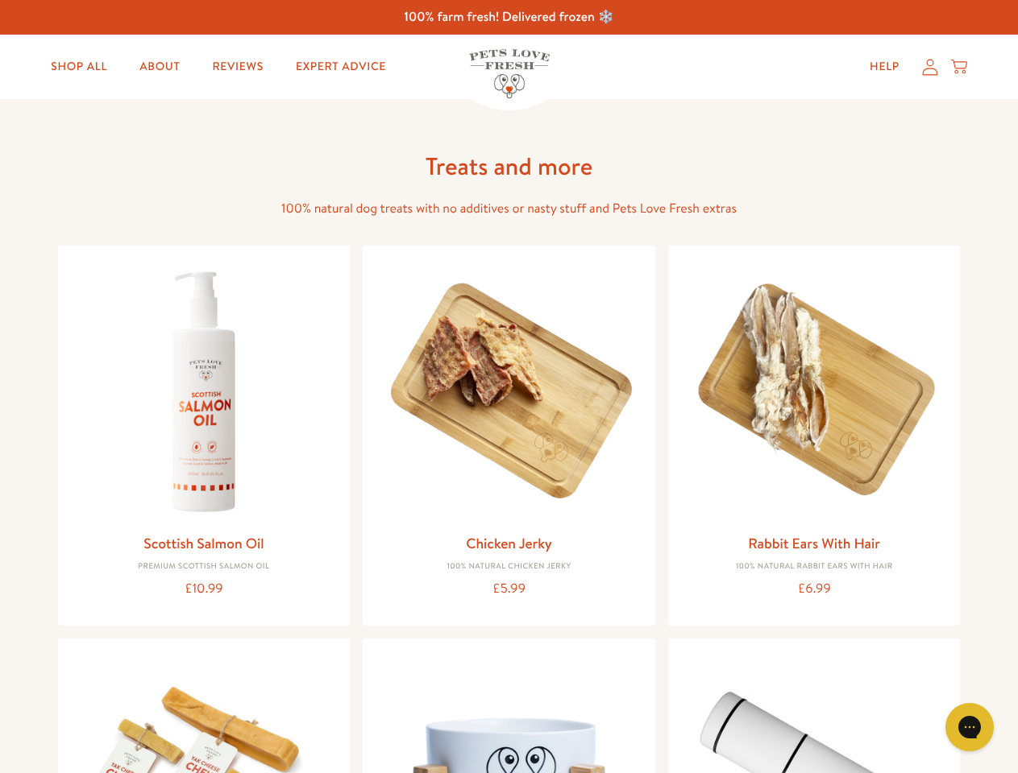 The width and height of the screenshot is (1018, 773). What do you see at coordinates (508, 567) in the screenshot?
I see `div: 100% Natural Chicken Jerky` at bounding box center [508, 567].